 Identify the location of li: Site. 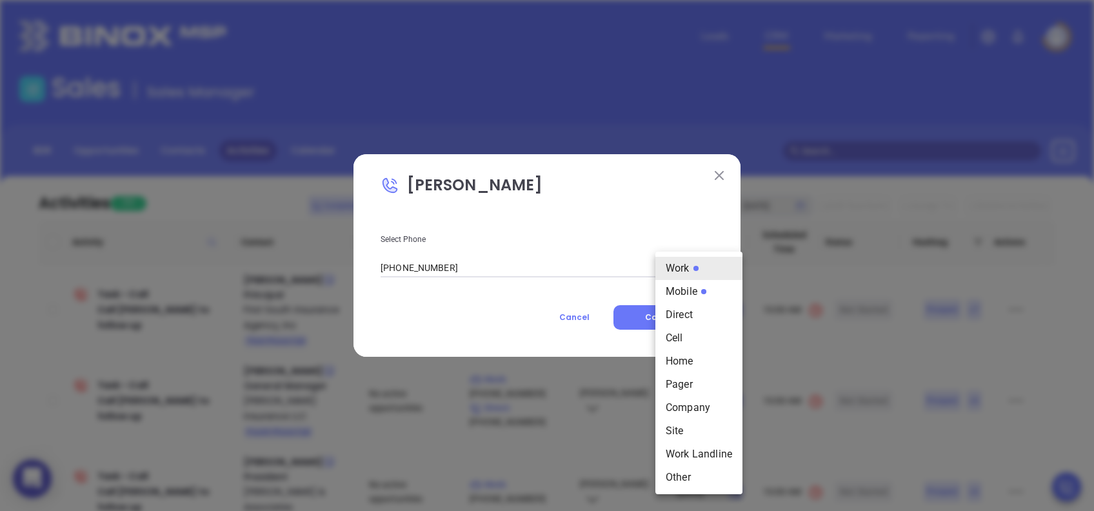
(699, 431).